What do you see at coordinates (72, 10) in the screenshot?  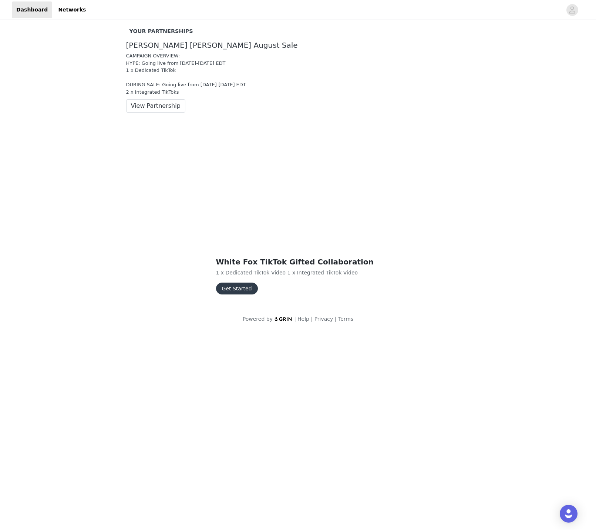 I see `a: Networks` at bounding box center [72, 10].